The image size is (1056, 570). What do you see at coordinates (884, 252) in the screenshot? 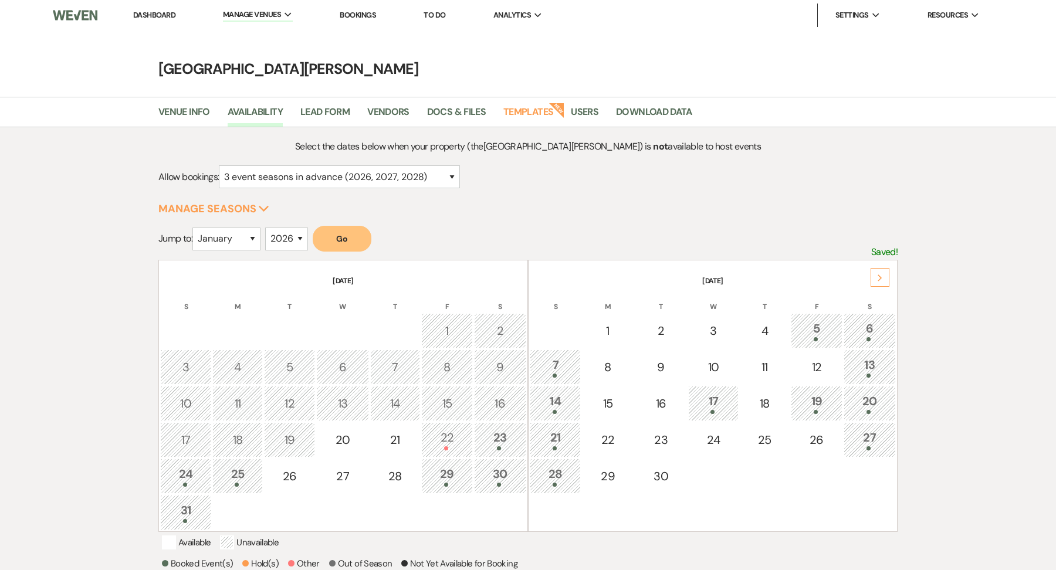
I see `p: Saved!` at bounding box center [884, 252].